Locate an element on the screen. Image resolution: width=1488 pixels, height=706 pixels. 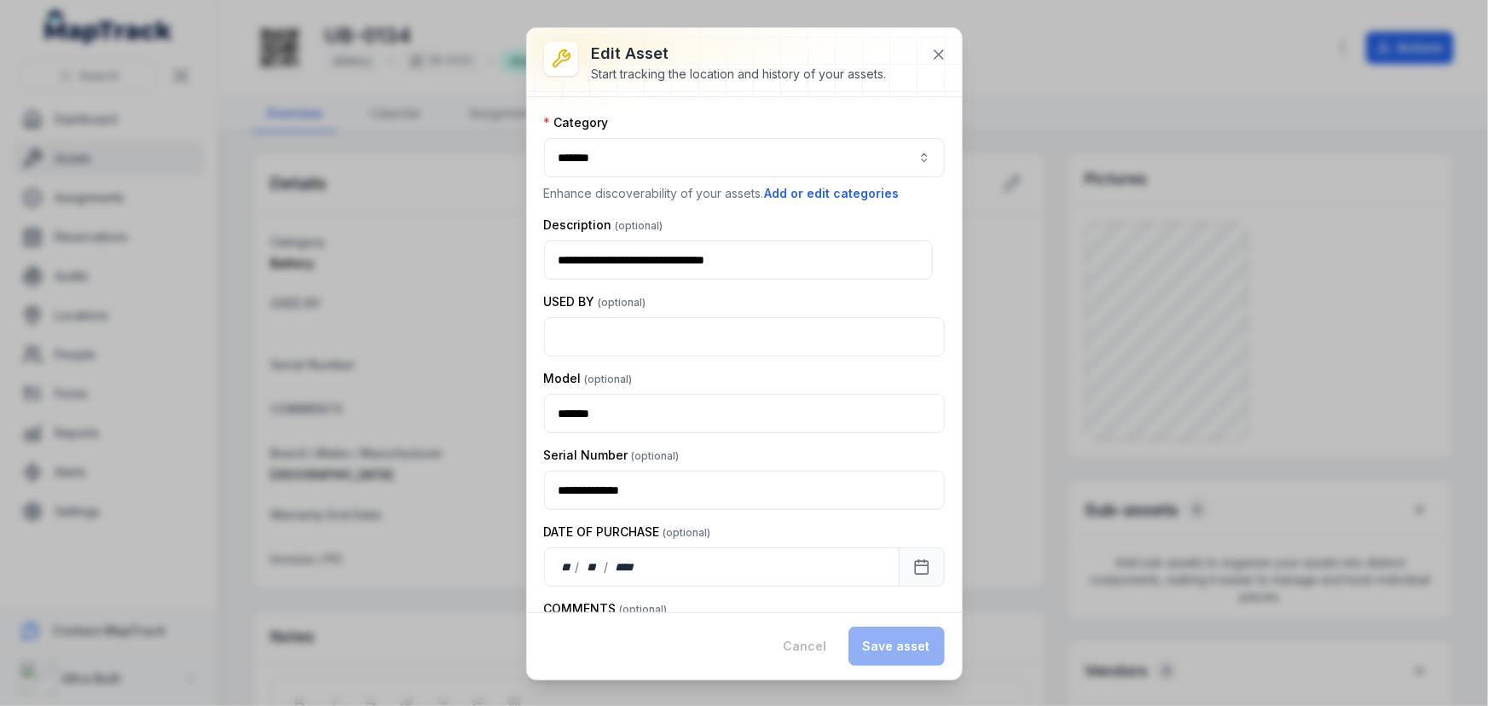
label: Description is located at coordinates (604, 225).